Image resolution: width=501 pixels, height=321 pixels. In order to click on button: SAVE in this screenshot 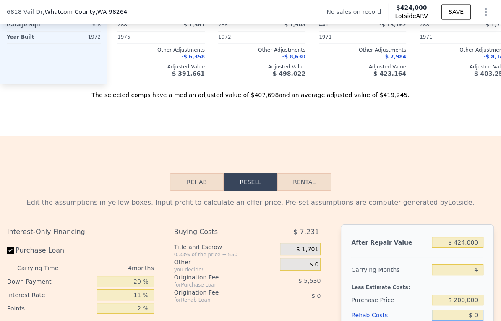, I will do `click(456, 12)`.